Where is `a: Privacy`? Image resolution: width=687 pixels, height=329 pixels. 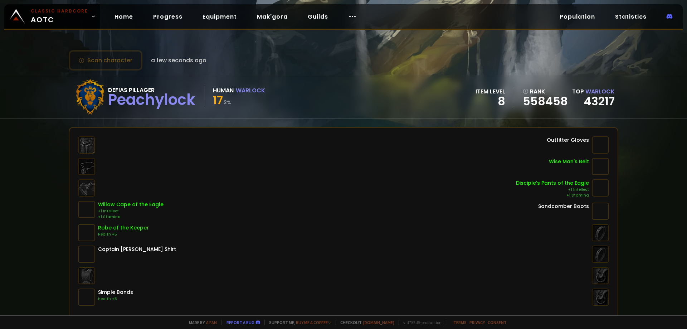
a: Privacy is located at coordinates (477, 322).